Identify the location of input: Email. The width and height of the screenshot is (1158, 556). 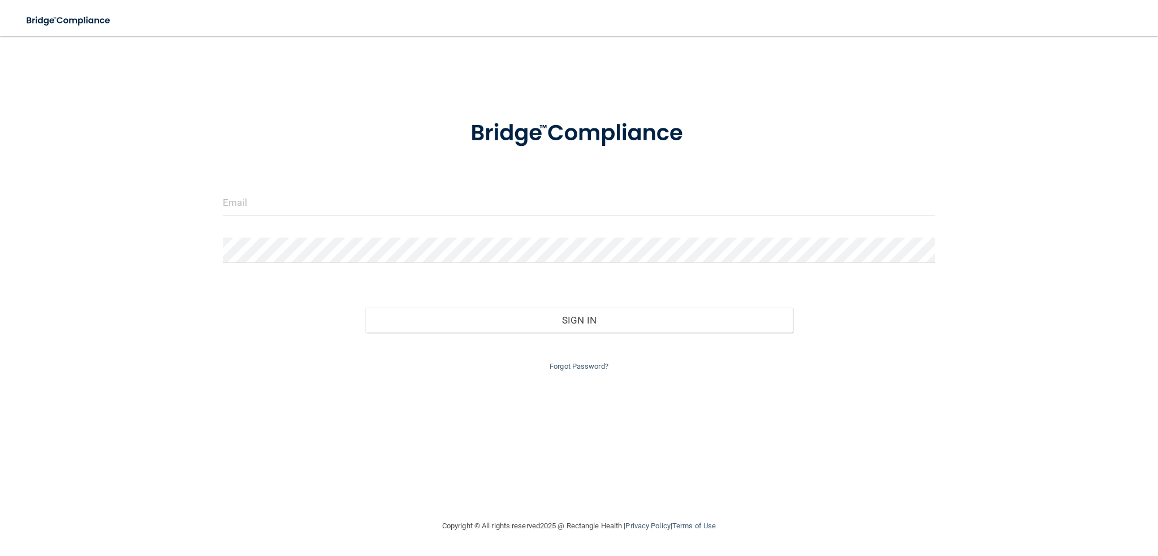
(579, 202).